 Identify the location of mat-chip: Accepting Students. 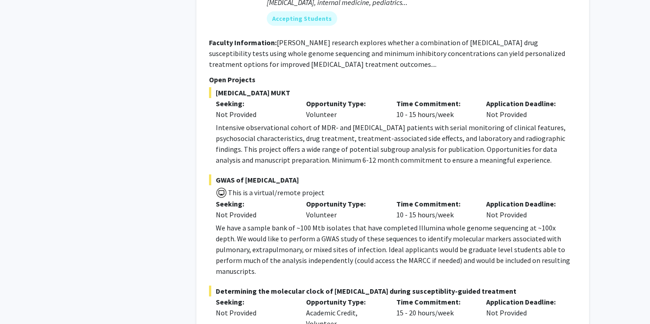
(302, 19).